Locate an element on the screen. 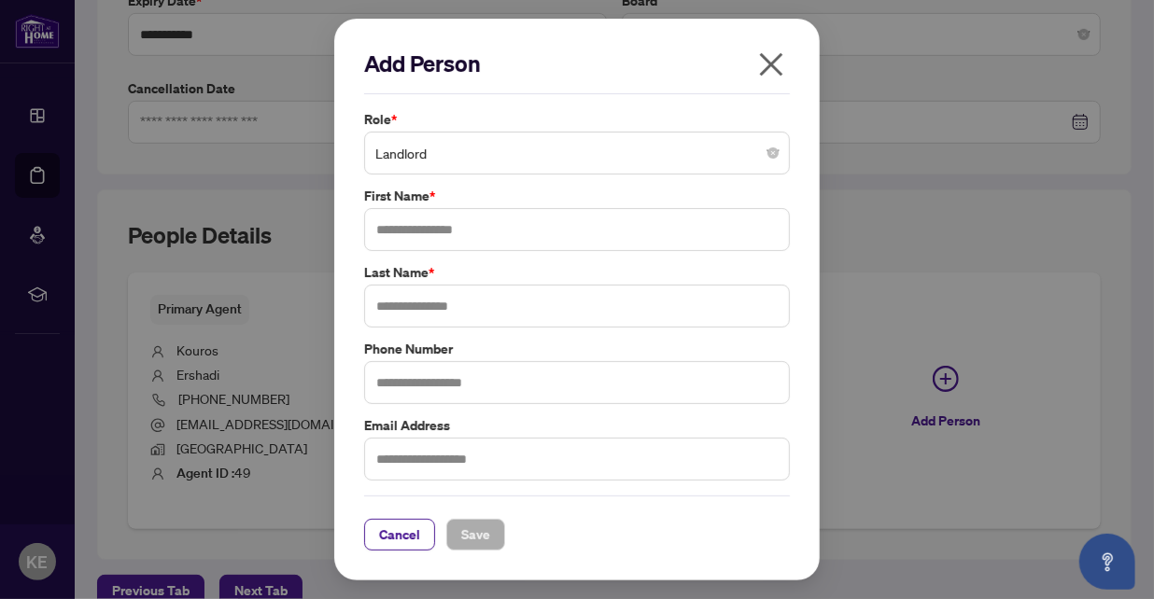  span: close is located at coordinates (771, 64).